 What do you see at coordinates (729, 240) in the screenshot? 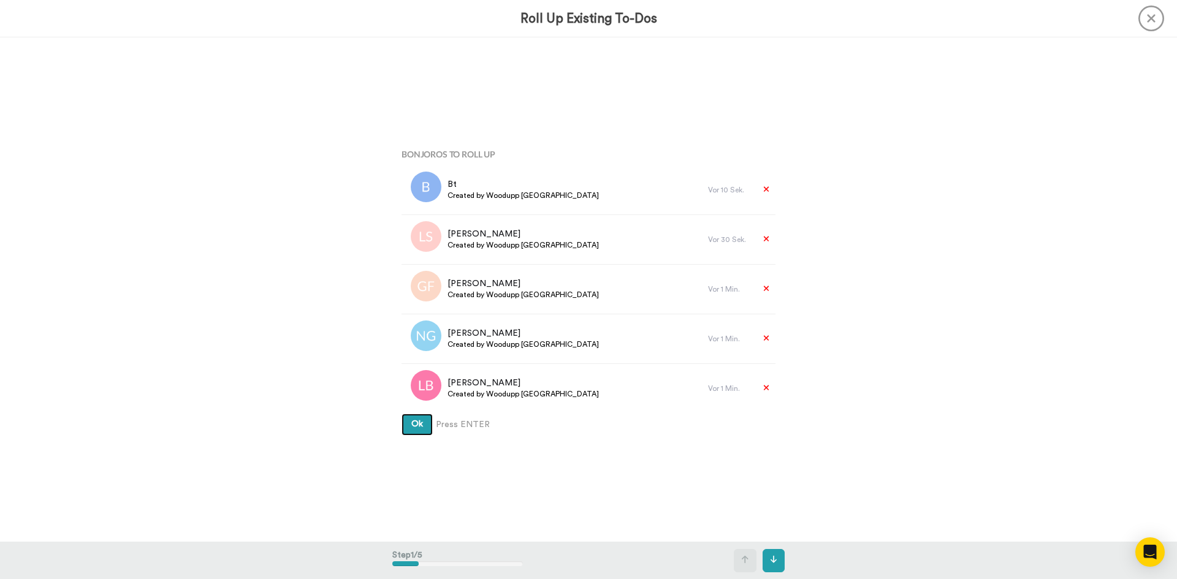
I see `div: Vor 30 Sek.` at bounding box center [729, 240].